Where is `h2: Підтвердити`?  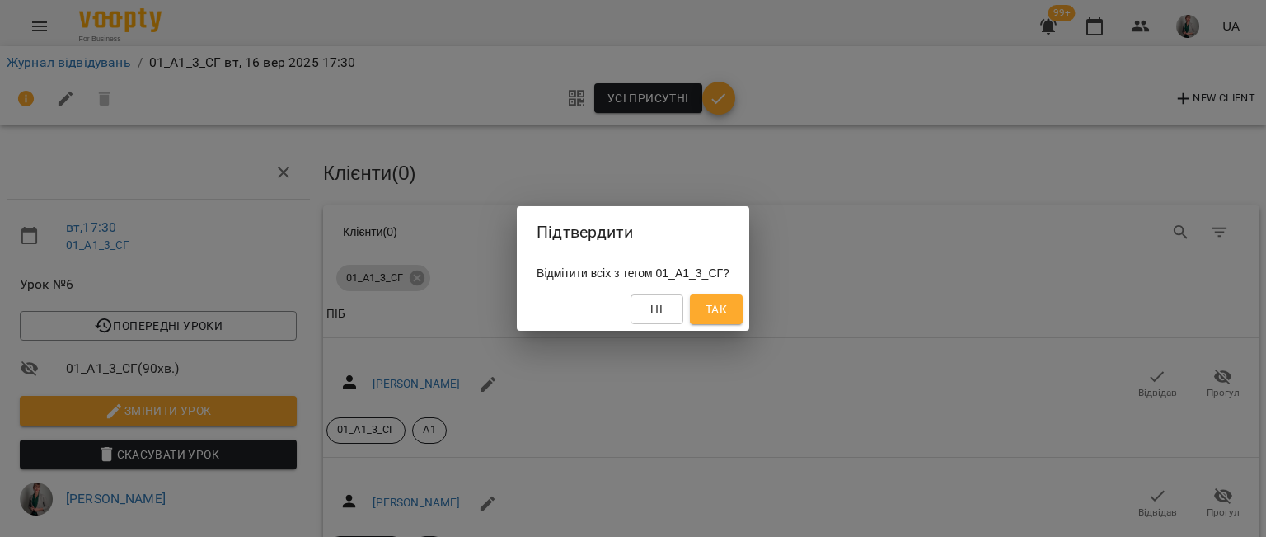 h2: Підтвердити is located at coordinates (633, 232).